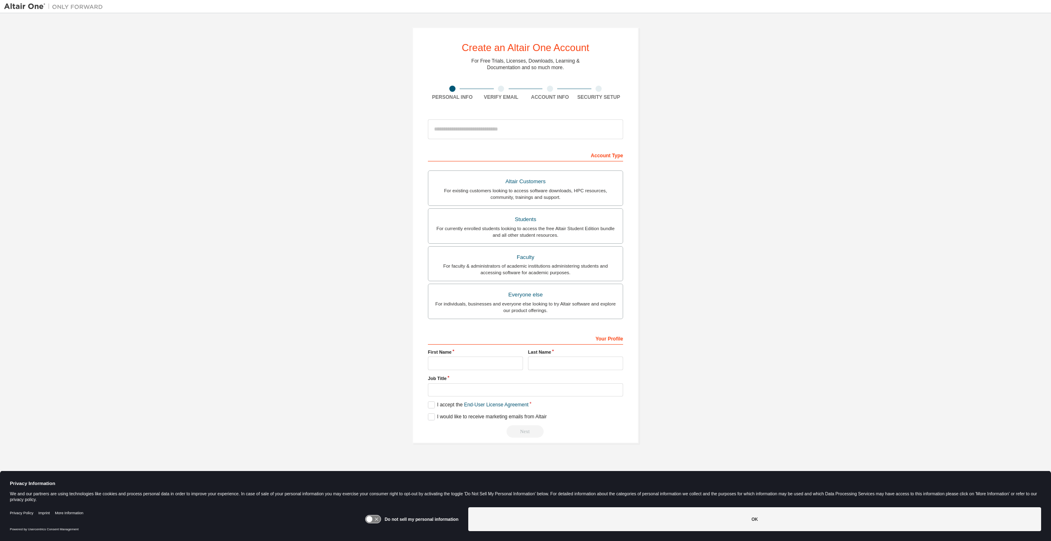 This screenshot has height=541, width=1051. Describe the element at coordinates (575, 352) in the screenshot. I see `label: Last Name` at that location.